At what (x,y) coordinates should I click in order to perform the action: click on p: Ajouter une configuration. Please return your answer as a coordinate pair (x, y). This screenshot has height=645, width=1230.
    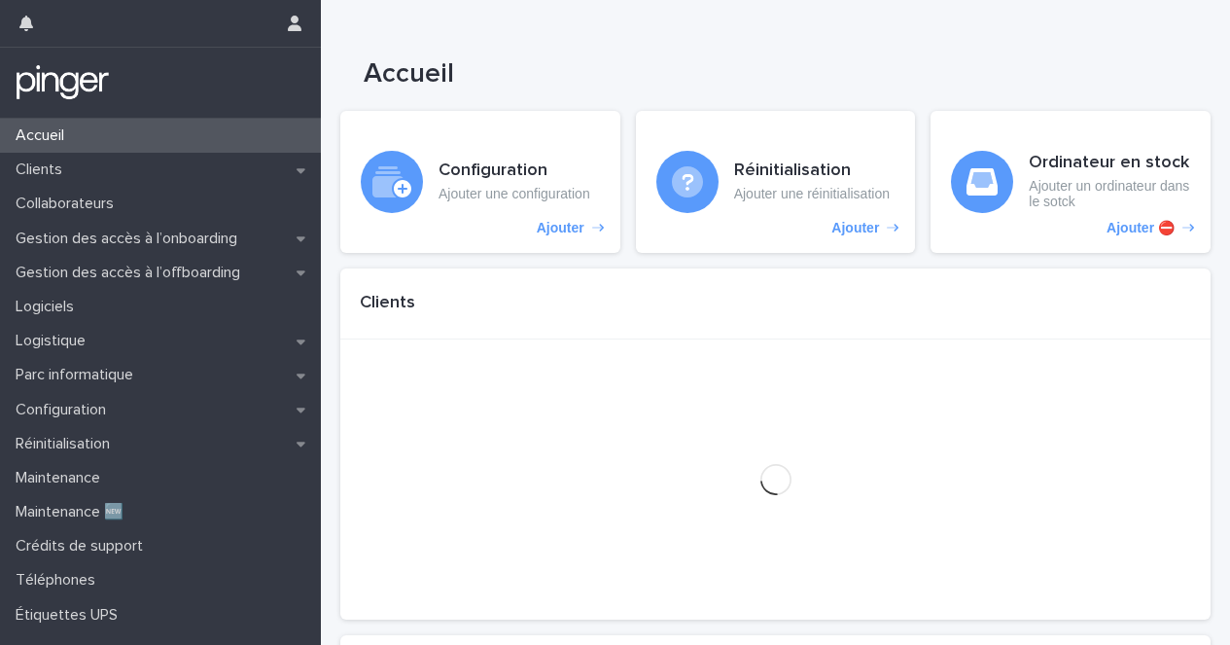
    Looking at the image, I should click on (514, 194).